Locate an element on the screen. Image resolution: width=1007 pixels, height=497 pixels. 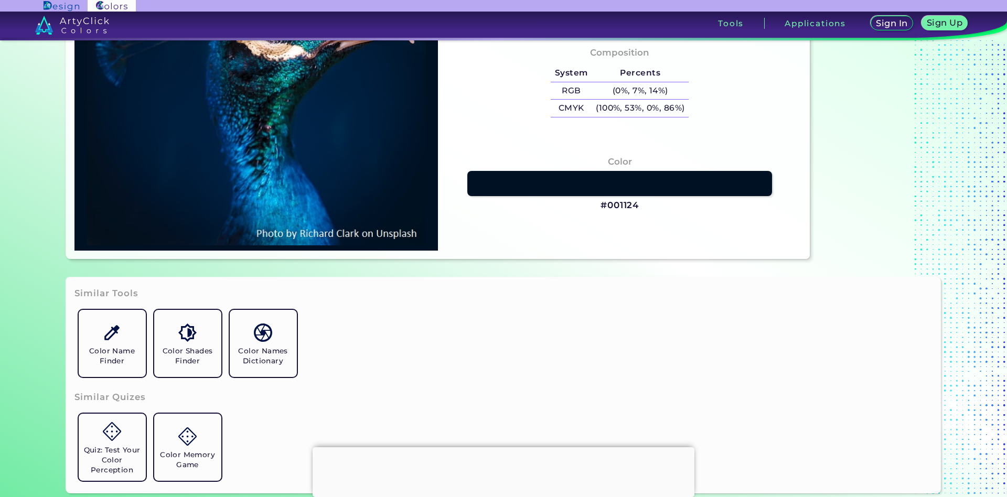
h5: Sign Up is located at coordinates (944, 23).